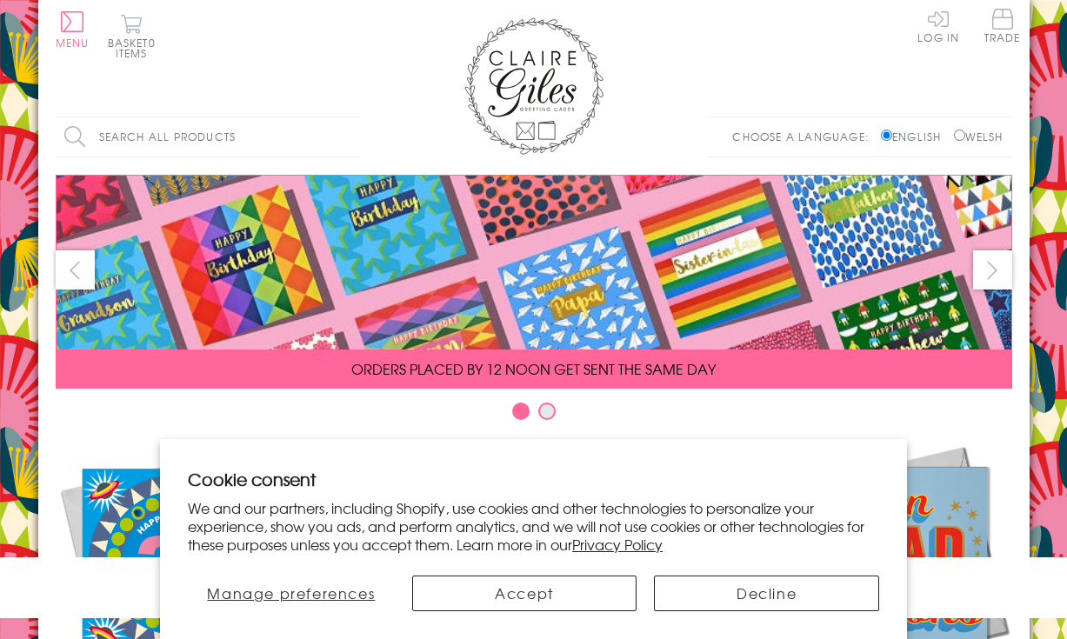 The height and width of the screenshot is (639, 1067). Describe the element at coordinates (525, 593) in the screenshot. I see `button: Accept` at that location.